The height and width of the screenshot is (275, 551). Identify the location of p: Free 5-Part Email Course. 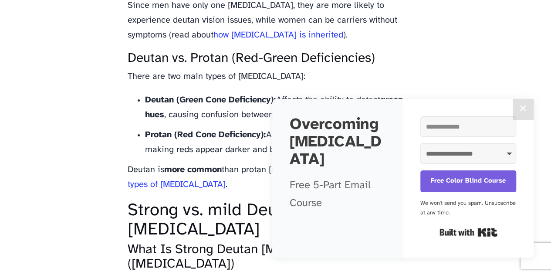
(338, 195).